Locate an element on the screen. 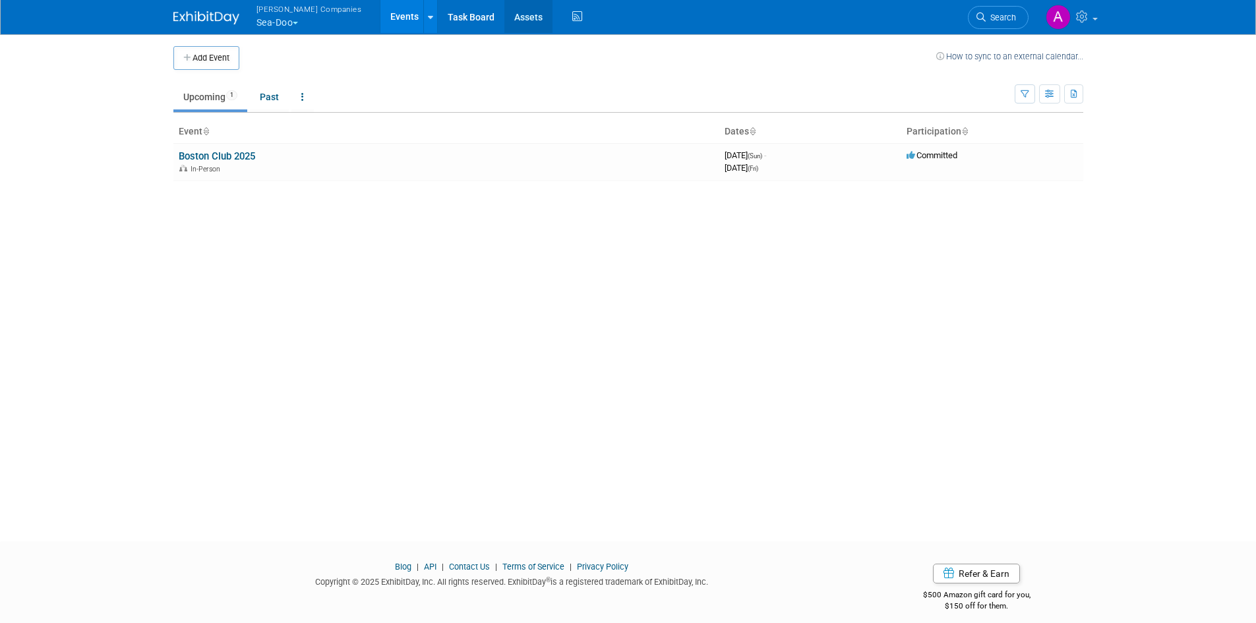 This screenshot has width=1256, height=623. span: In-Person is located at coordinates (207, 169).